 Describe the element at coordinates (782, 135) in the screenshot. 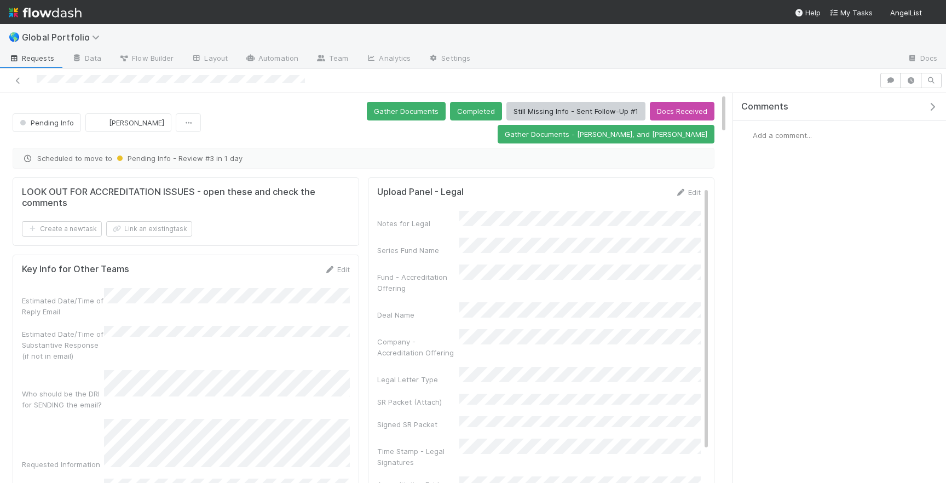

I see `span: Add a comment...` at that location.